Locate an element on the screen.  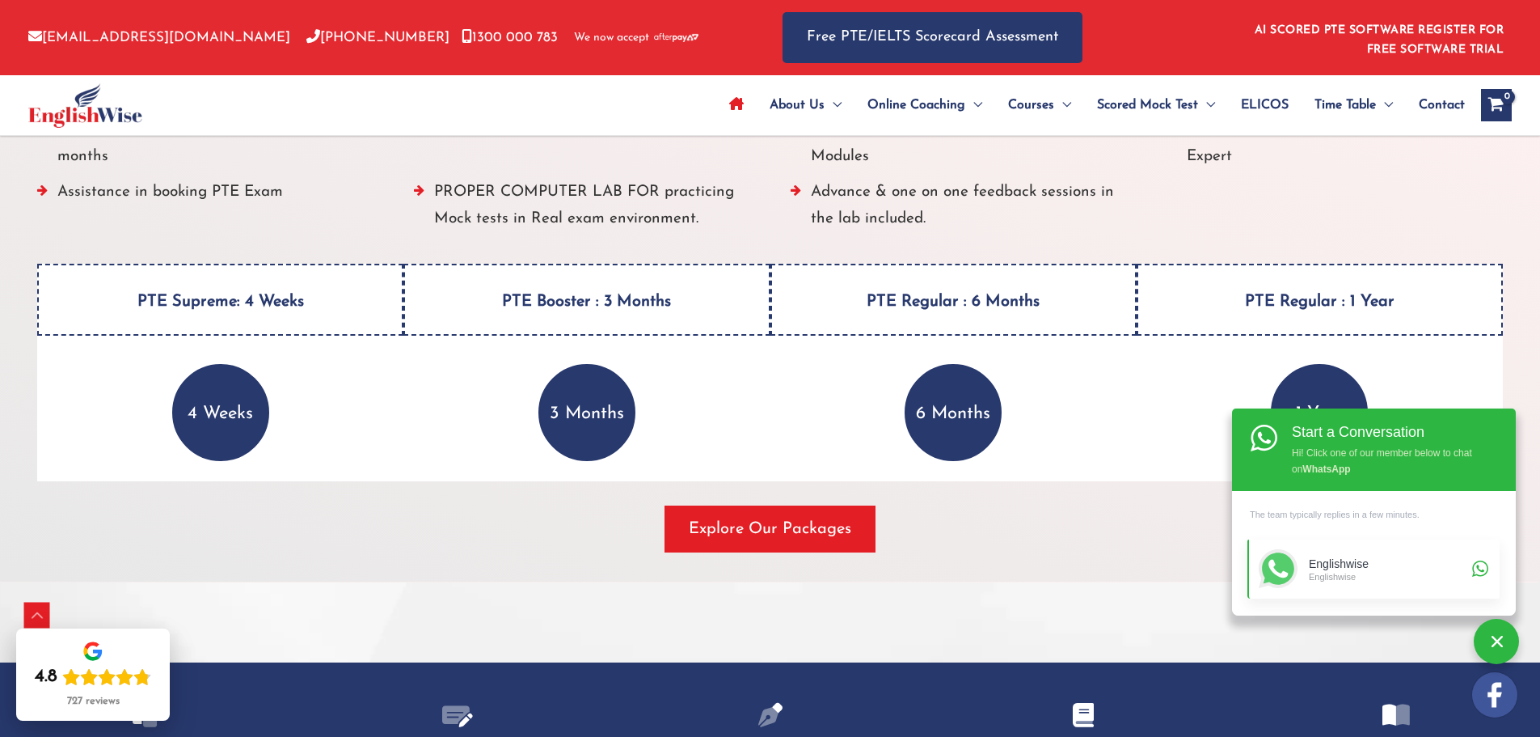
img: cropped-ew-logo is located at coordinates (85, 105).